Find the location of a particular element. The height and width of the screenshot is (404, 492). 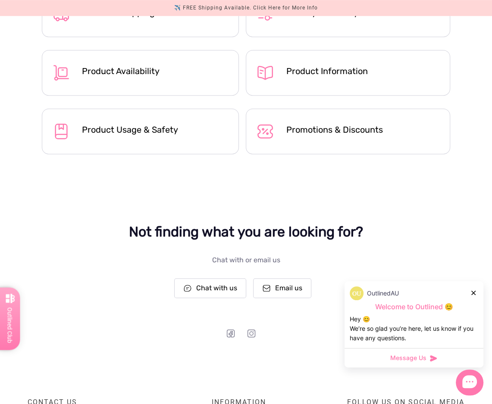

div: Promotions & Discounts is located at coordinates (362, 130).